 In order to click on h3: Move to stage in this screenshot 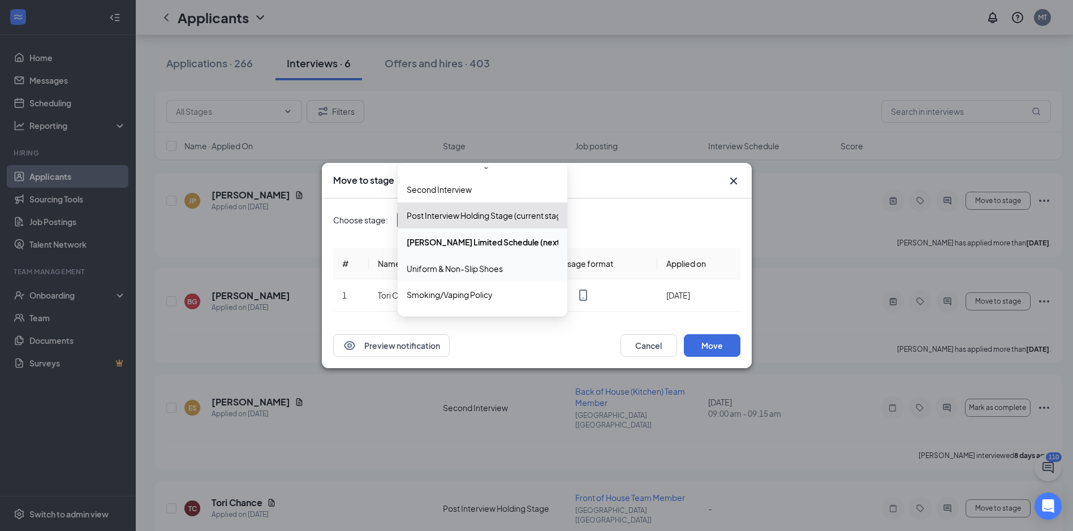, I will do `click(364, 181)`.